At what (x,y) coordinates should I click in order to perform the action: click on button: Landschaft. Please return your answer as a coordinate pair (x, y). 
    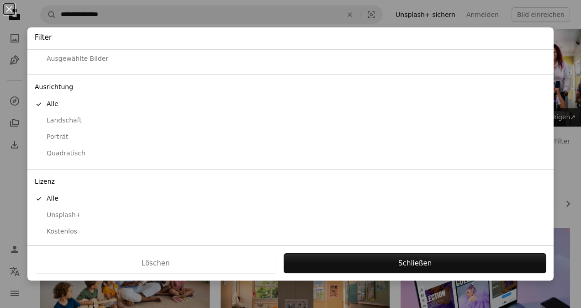
    Looking at the image, I should click on (291, 121).